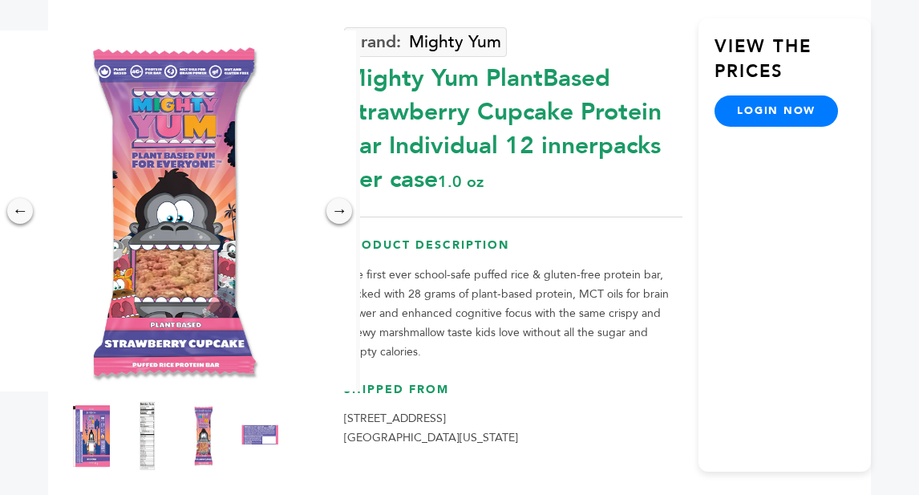  What do you see at coordinates (513, 314) in the screenshot?
I see `p: The first ever school-safe puffed rice & gluten-free protein bar, Packed with 28 grams of plant-b...` at bounding box center [513, 314].